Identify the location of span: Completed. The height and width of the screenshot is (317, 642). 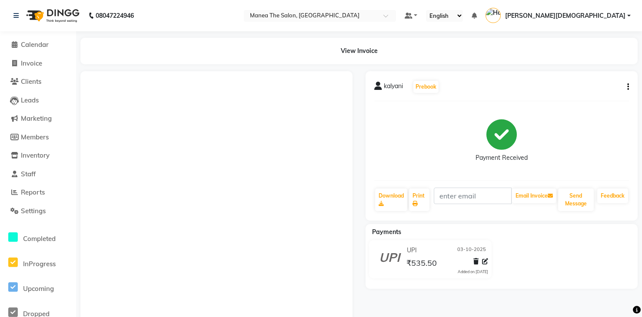
(39, 239).